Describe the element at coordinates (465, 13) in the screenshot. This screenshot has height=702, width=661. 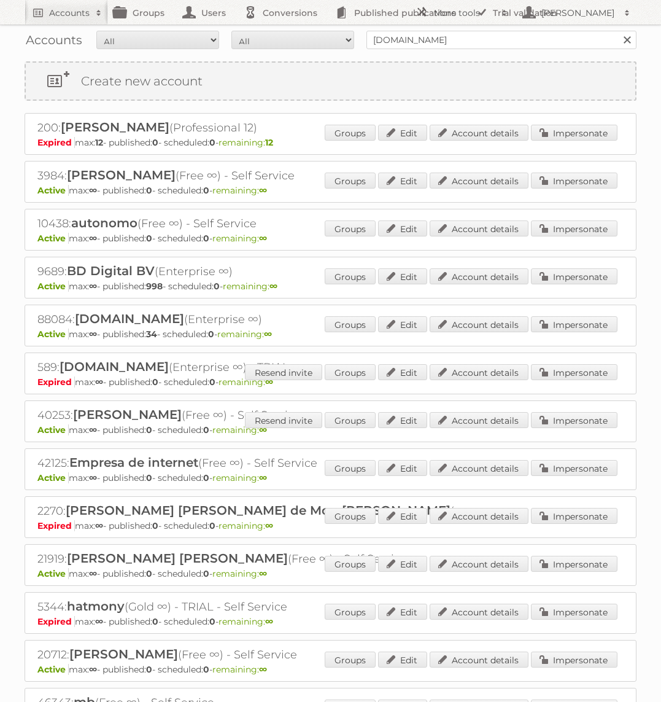
I see `h2: More tools` at that location.